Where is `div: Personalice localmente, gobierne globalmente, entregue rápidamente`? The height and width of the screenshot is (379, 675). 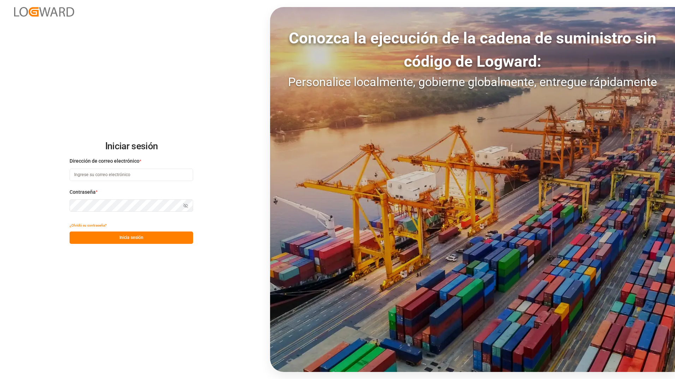
div: Personalice localmente, gobierne globalmente, entregue rápidamente is located at coordinates (472, 82).